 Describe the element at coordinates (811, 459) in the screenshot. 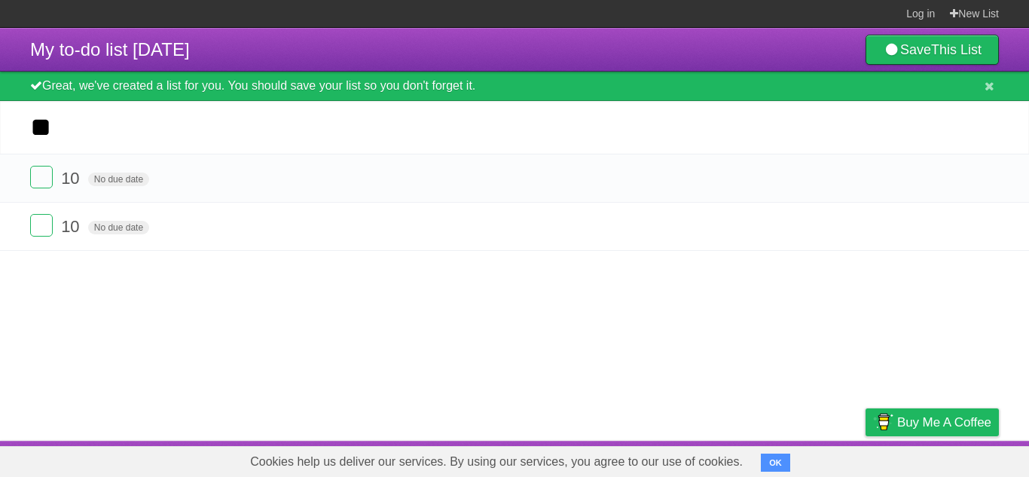

I see `a: Terms` at that location.